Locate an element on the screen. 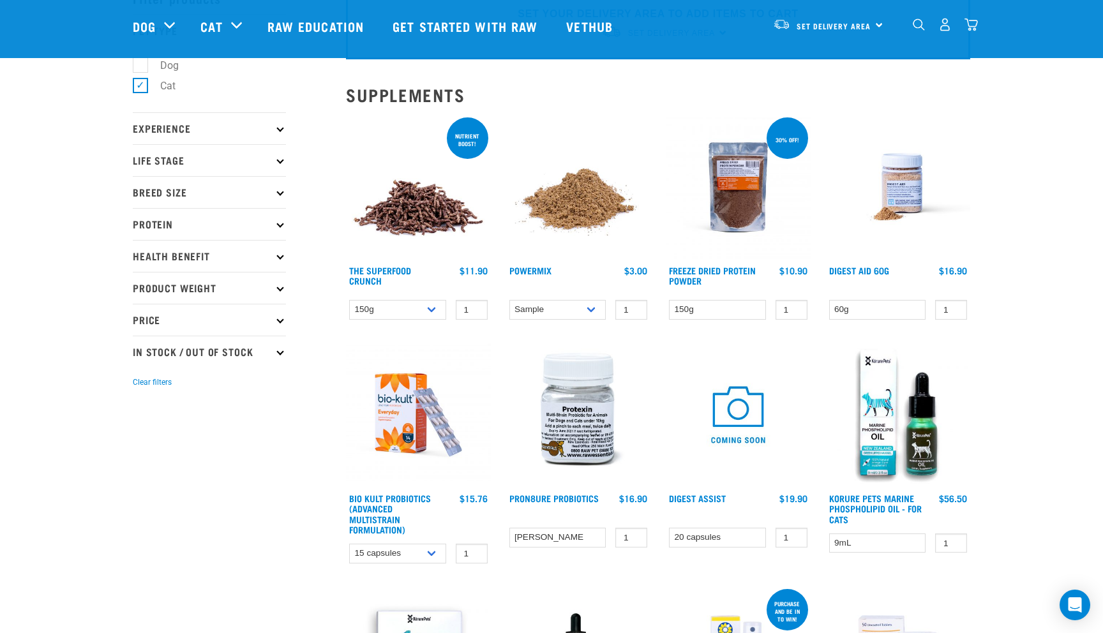 The image size is (1103, 633). img: 1311 Superfood Crunch 01 is located at coordinates (418, 187).